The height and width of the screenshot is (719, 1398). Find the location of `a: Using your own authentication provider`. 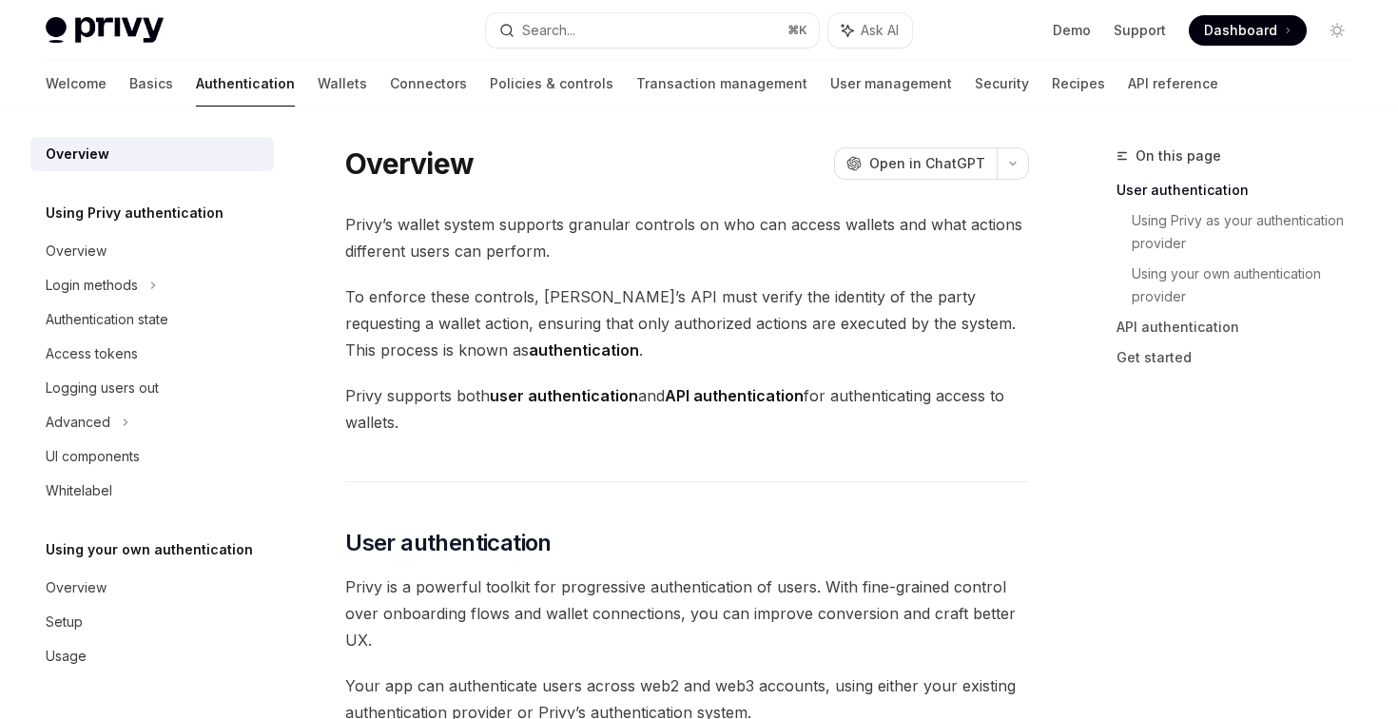

a: Using your own authentication provider is located at coordinates (1250, 285).